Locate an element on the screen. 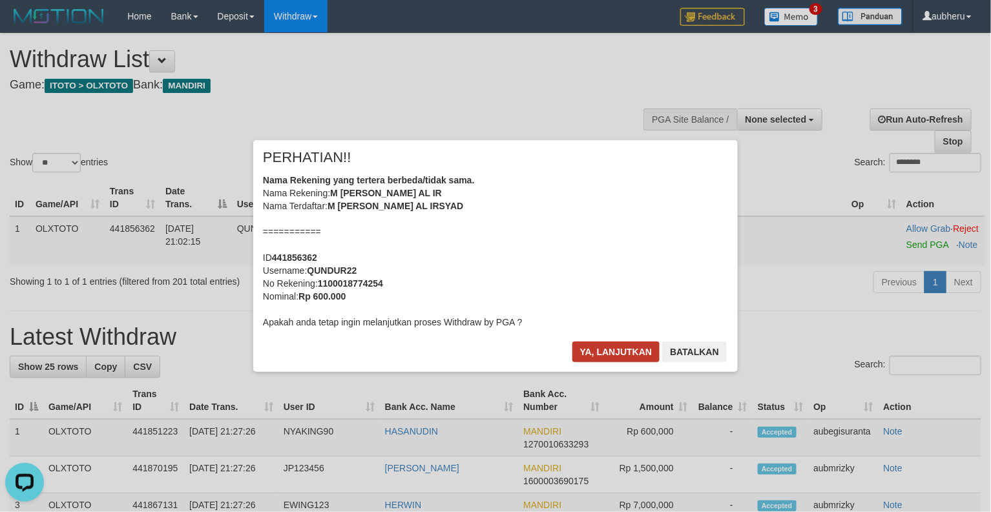 The image size is (991, 512). b: QUNDUR22 is located at coordinates (331, 271).